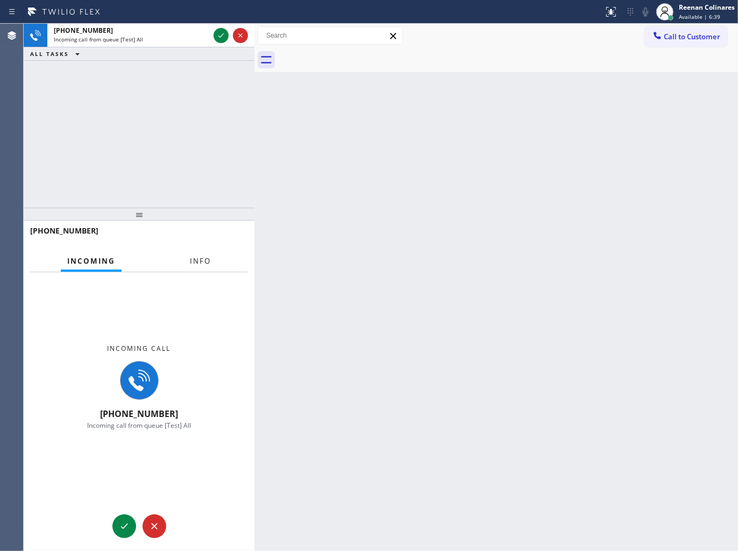 The image size is (738, 551). I want to click on span: Call to Customer, so click(692, 37).